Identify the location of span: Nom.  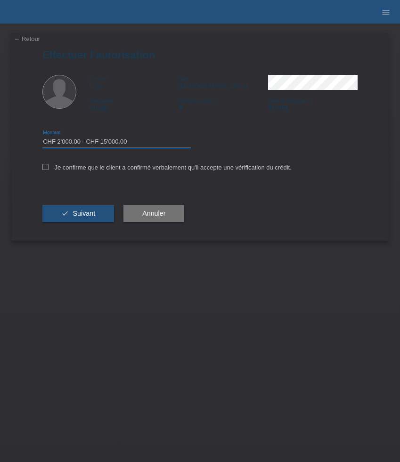
(184, 79).